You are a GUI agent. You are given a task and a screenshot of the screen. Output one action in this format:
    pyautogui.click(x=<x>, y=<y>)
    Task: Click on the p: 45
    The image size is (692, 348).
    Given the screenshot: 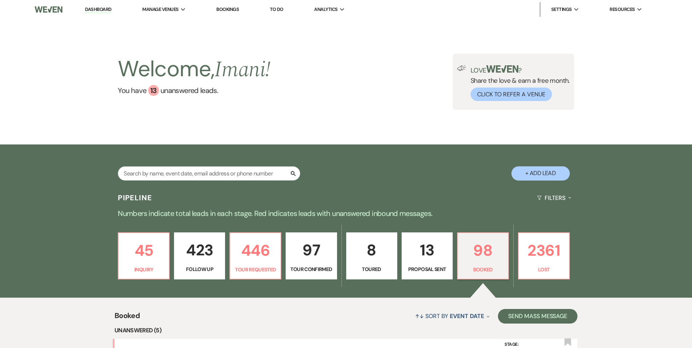 What is the action you would take?
    pyautogui.click(x=144, y=250)
    